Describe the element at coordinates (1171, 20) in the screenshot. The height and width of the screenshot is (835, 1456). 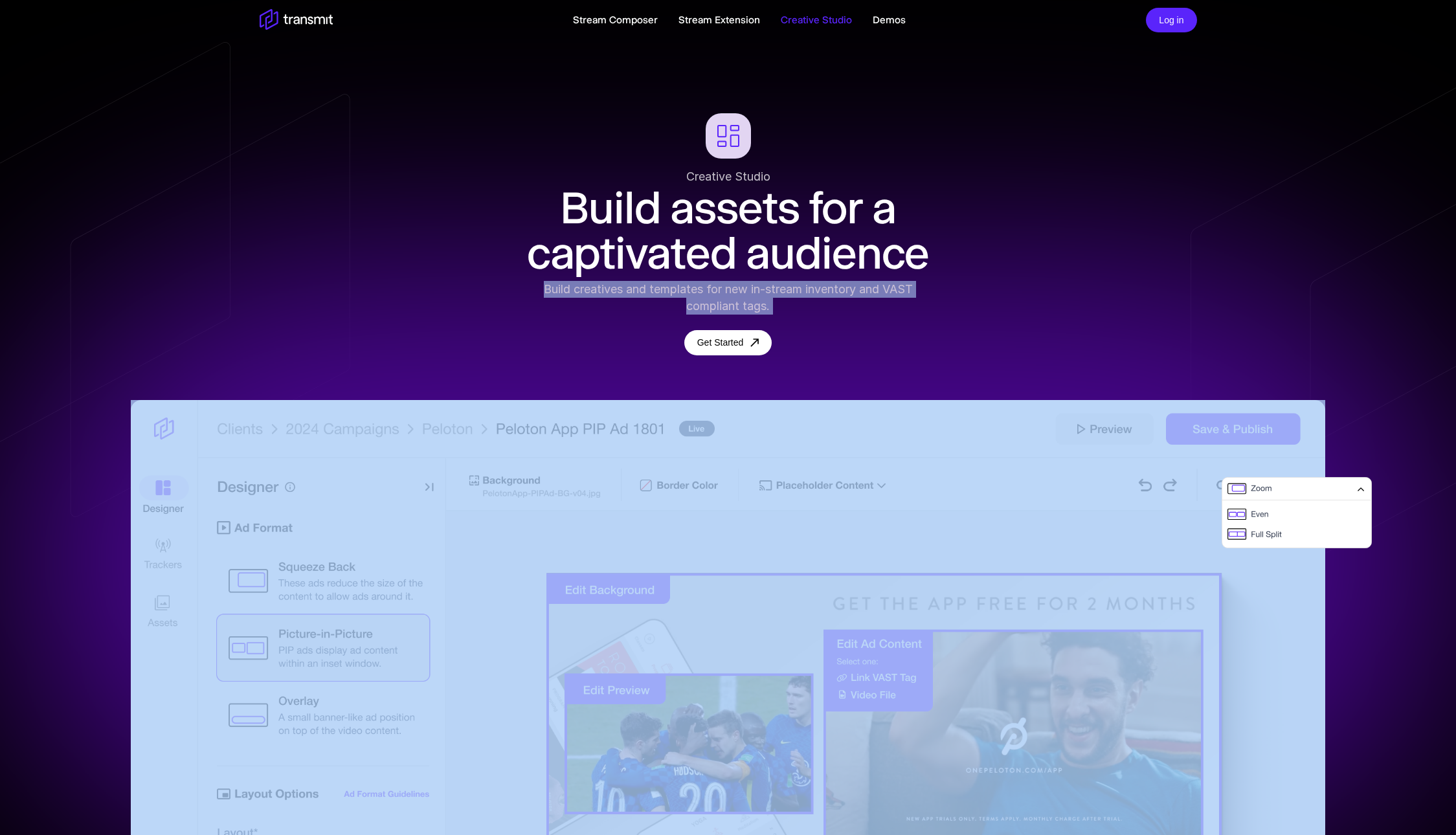
I see `button: Log in` at that location.